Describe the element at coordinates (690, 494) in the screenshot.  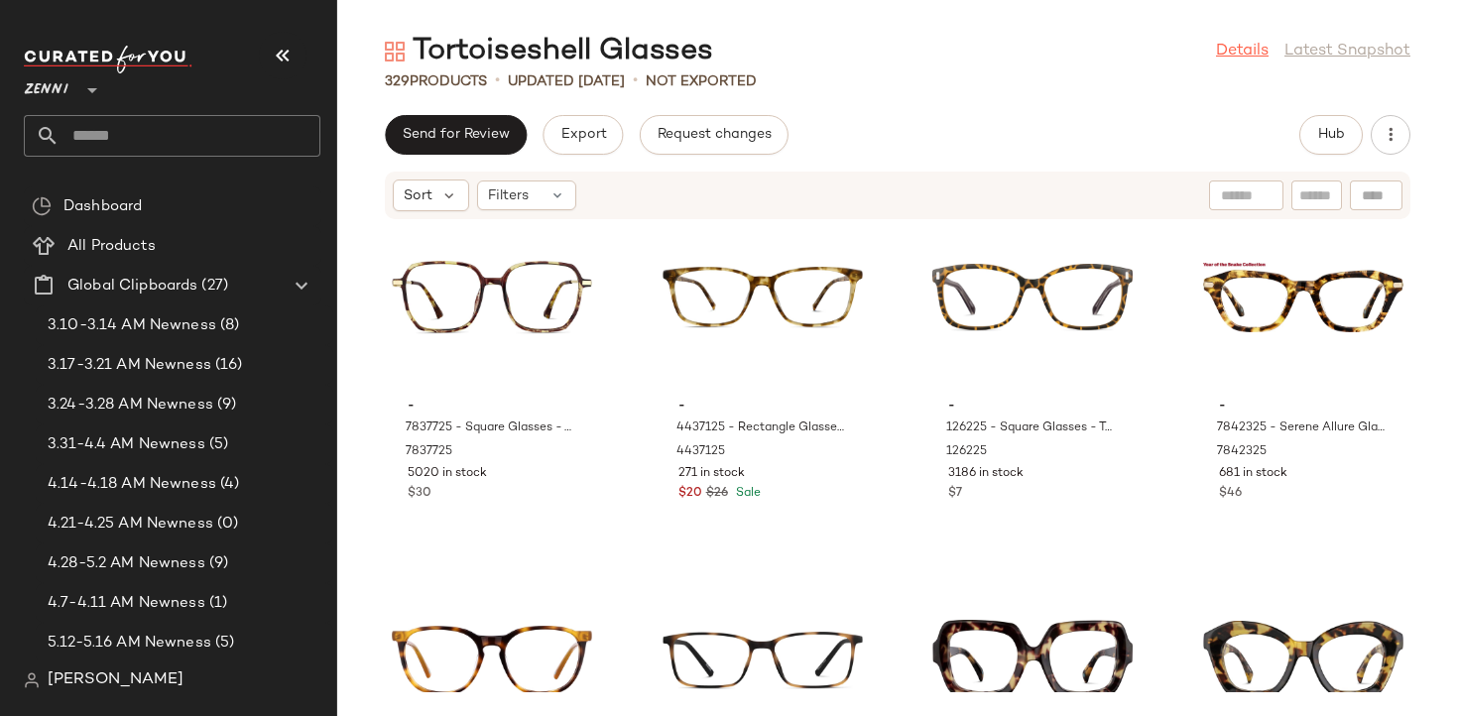
I see `span: $20` at that location.